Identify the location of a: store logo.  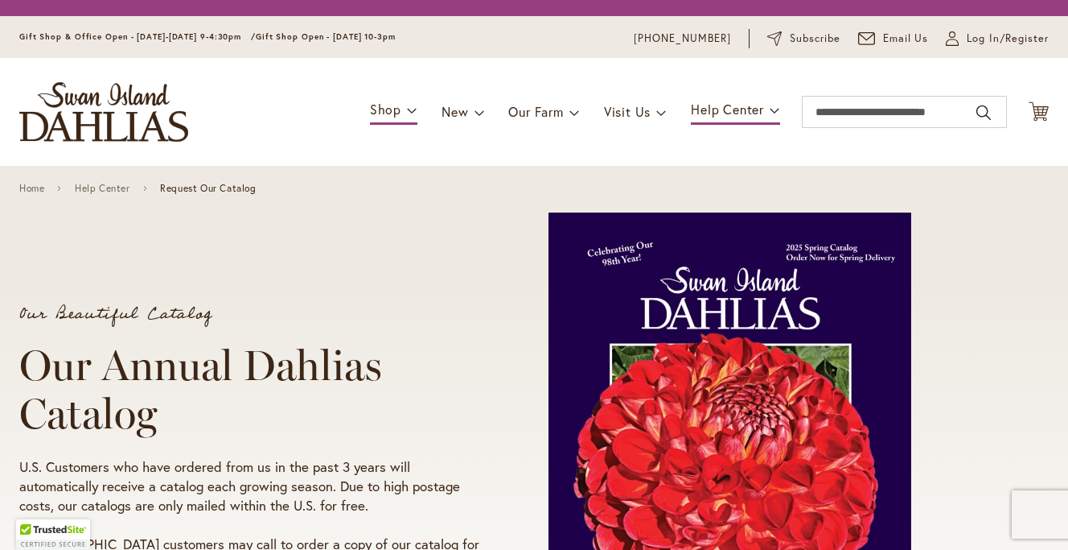
(104, 112).